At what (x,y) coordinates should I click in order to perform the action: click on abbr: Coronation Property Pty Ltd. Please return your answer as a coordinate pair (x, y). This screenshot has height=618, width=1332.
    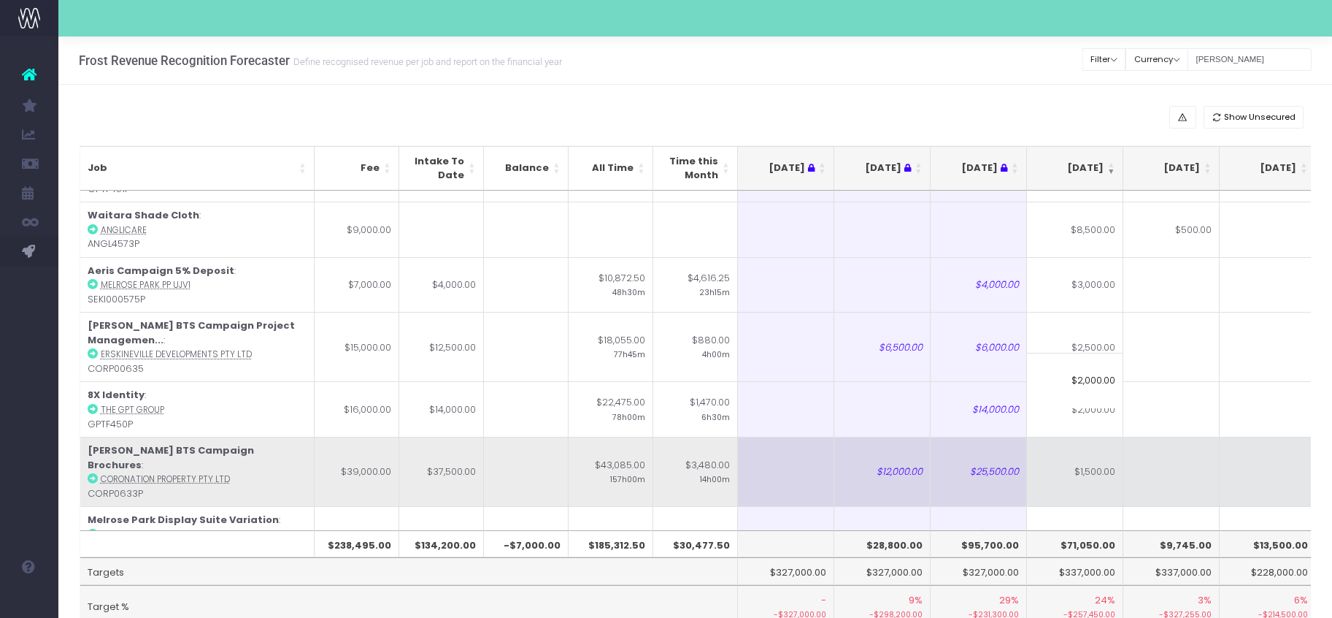
    Looking at the image, I should click on (165, 479).